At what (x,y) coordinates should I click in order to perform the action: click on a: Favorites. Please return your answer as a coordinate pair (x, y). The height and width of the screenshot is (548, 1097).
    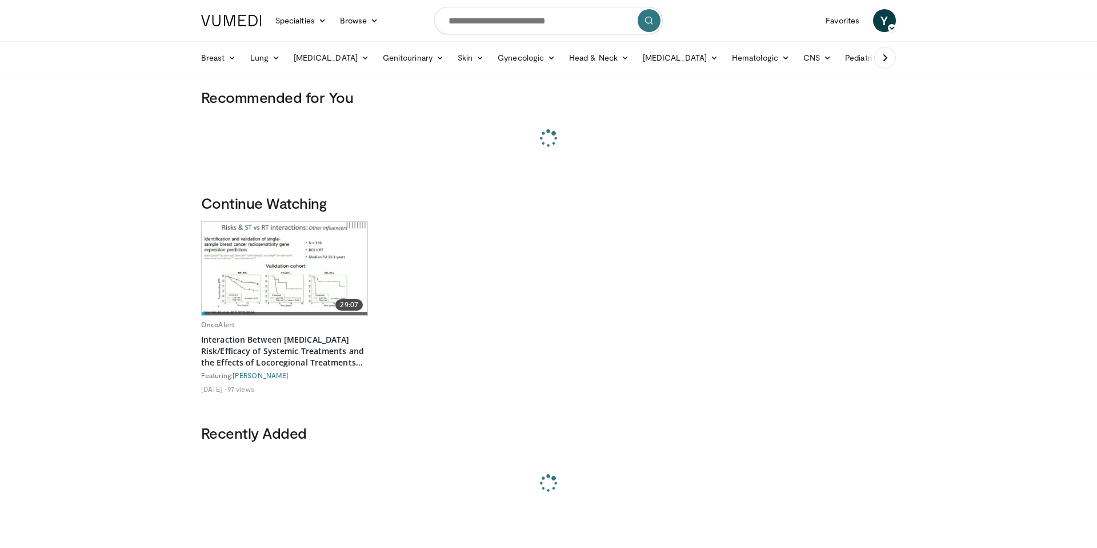
    Looking at the image, I should click on (842, 21).